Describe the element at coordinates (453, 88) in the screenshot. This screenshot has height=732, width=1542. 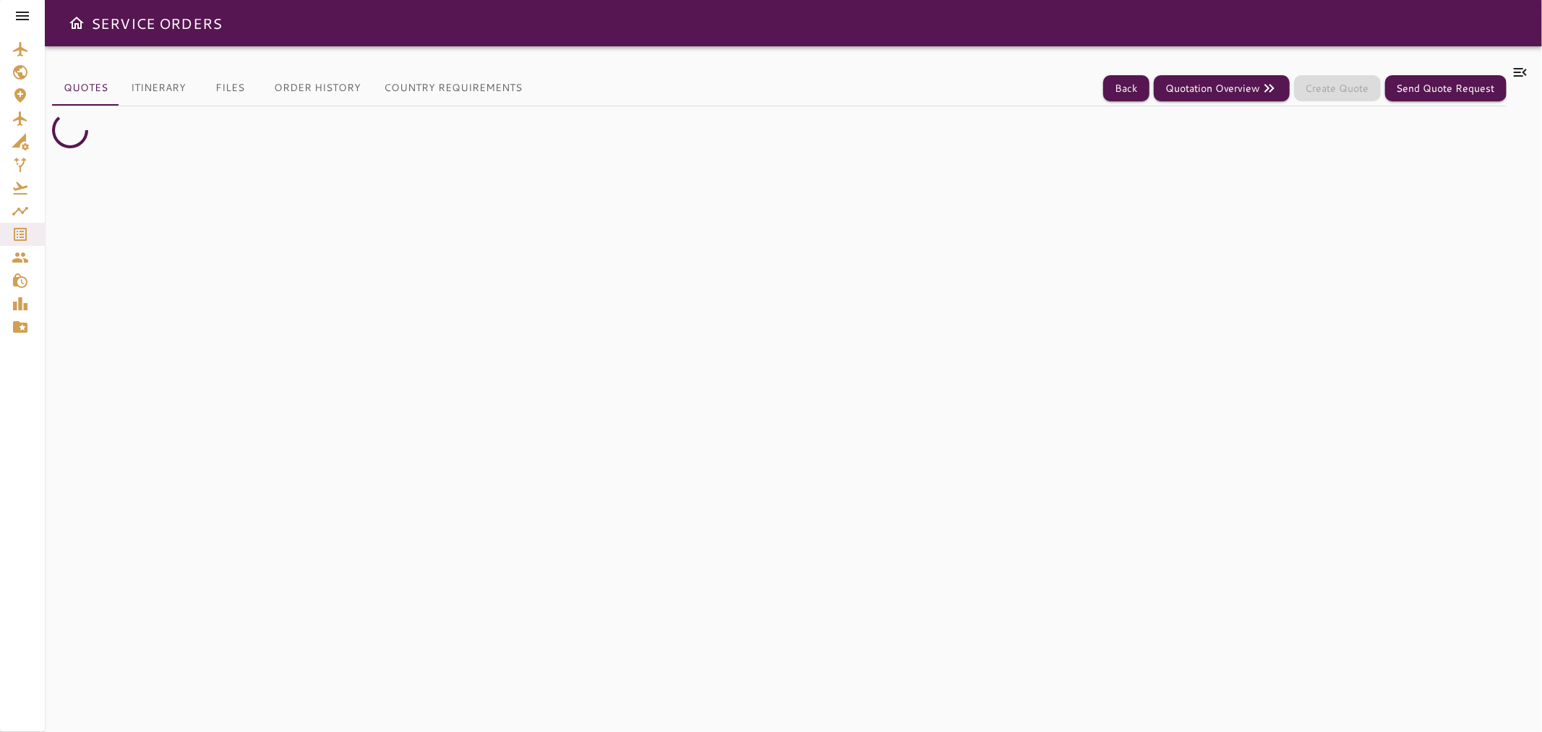
I see `button: Country Requirements` at that location.